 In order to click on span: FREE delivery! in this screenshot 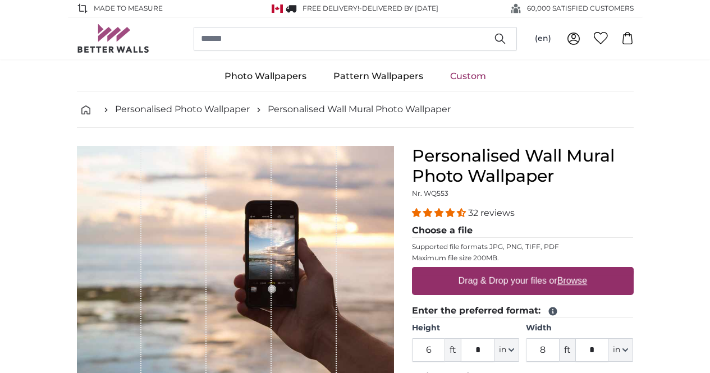, I will do `click(331, 8)`.